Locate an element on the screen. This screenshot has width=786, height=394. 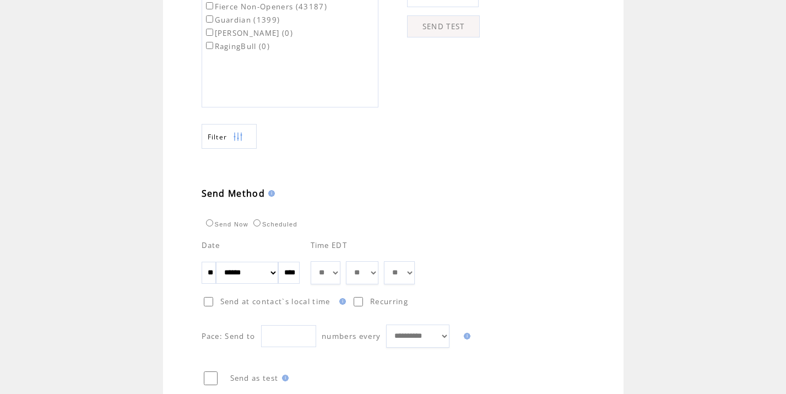
span: numbers every is located at coordinates (351, 336).